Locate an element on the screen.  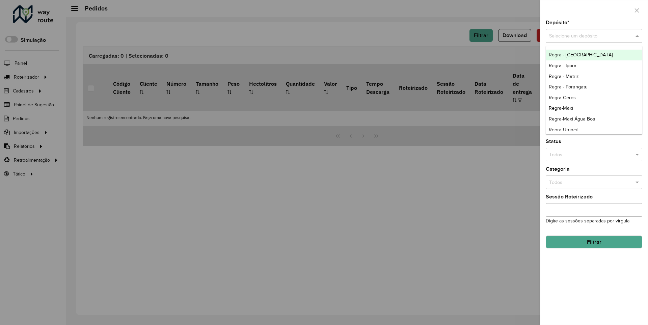
label: Status is located at coordinates (553, 141).